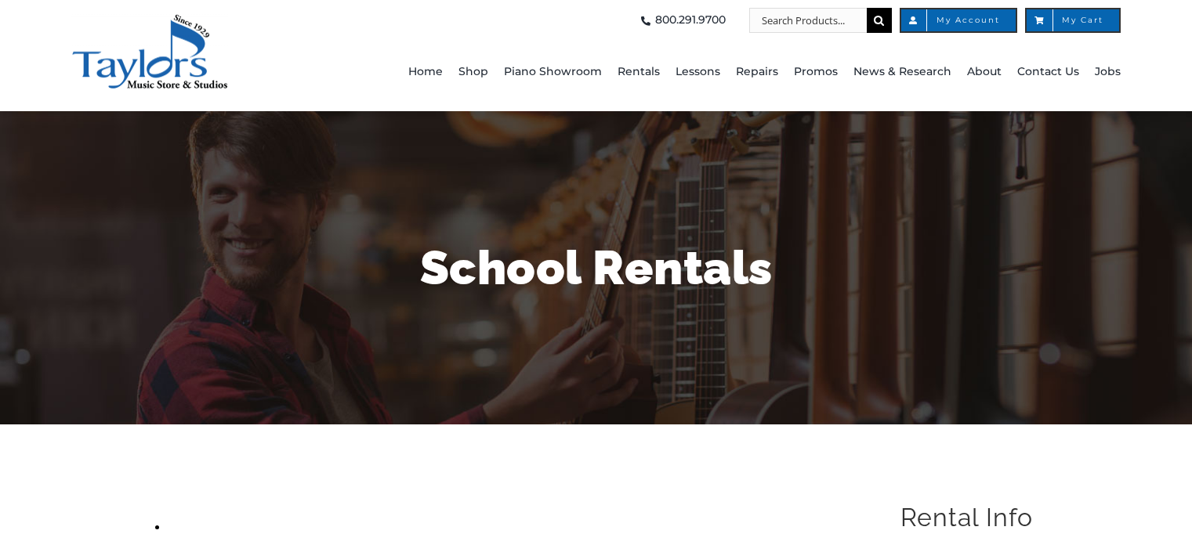  I want to click on input: Search, so click(879, 20).